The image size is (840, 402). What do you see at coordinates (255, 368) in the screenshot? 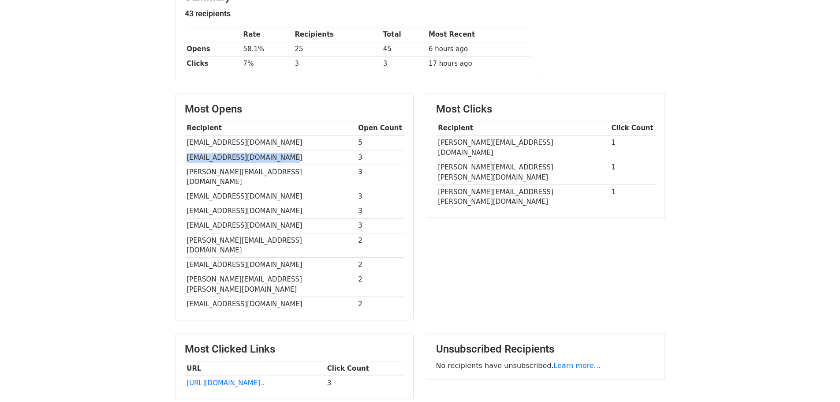
I see `th: URL` at bounding box center [255, 368].